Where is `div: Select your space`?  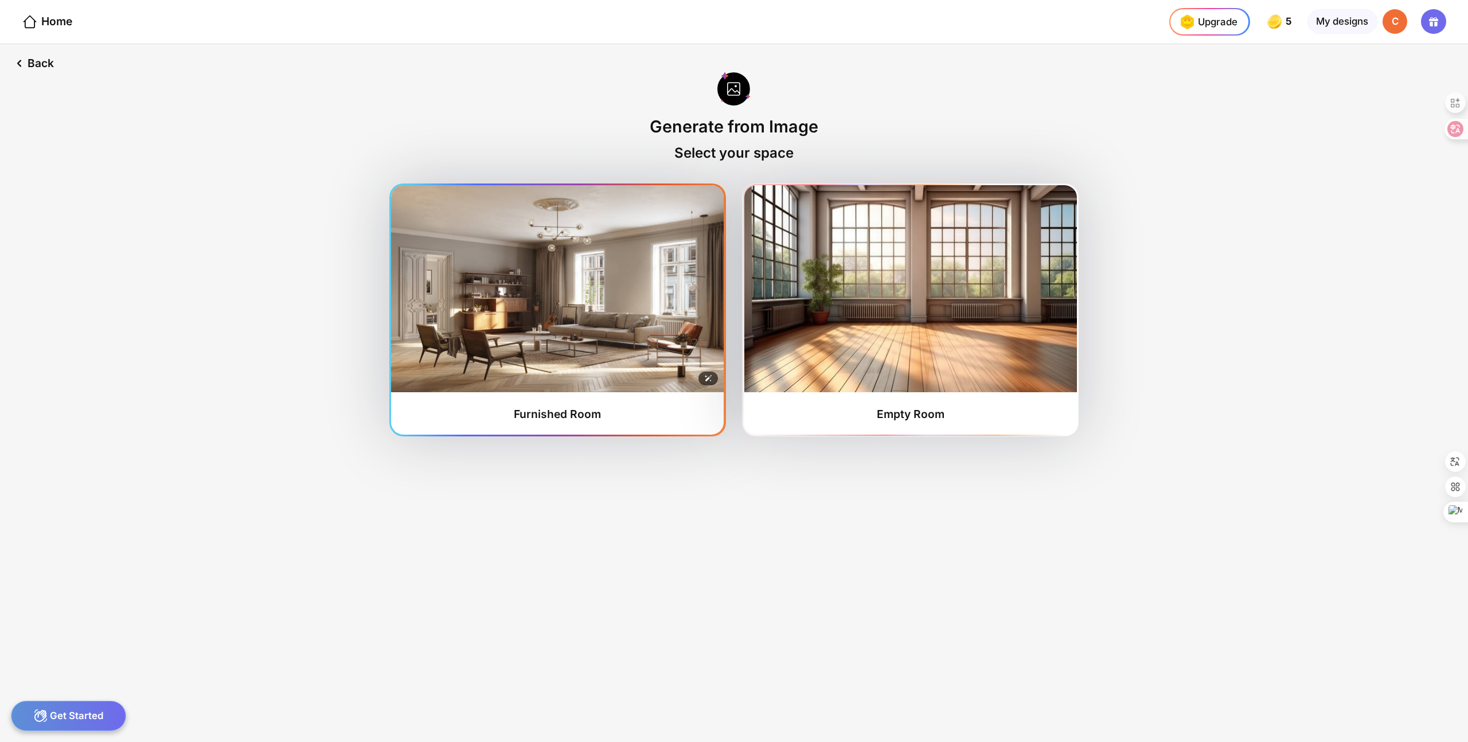
div: Select your space is located at coordinates (734, 152).